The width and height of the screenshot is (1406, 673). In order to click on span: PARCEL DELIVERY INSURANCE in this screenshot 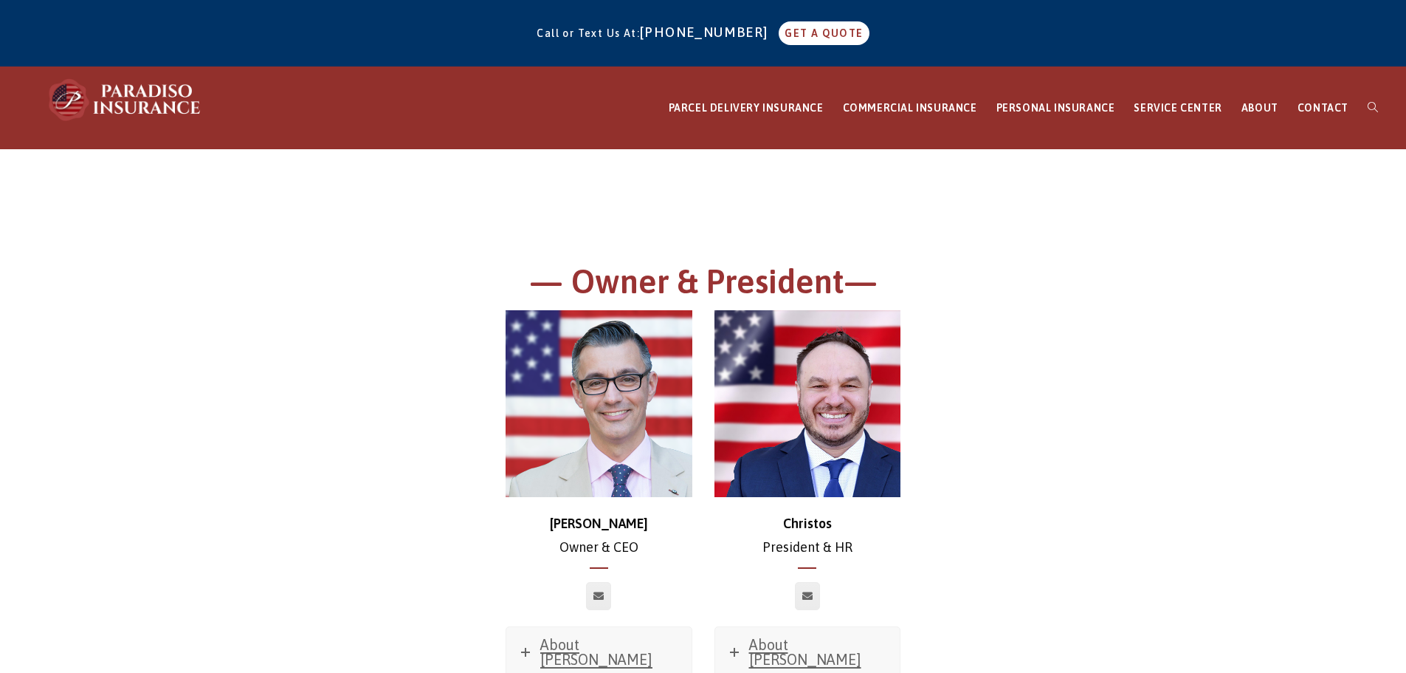, I will do `click(746, 108)`.